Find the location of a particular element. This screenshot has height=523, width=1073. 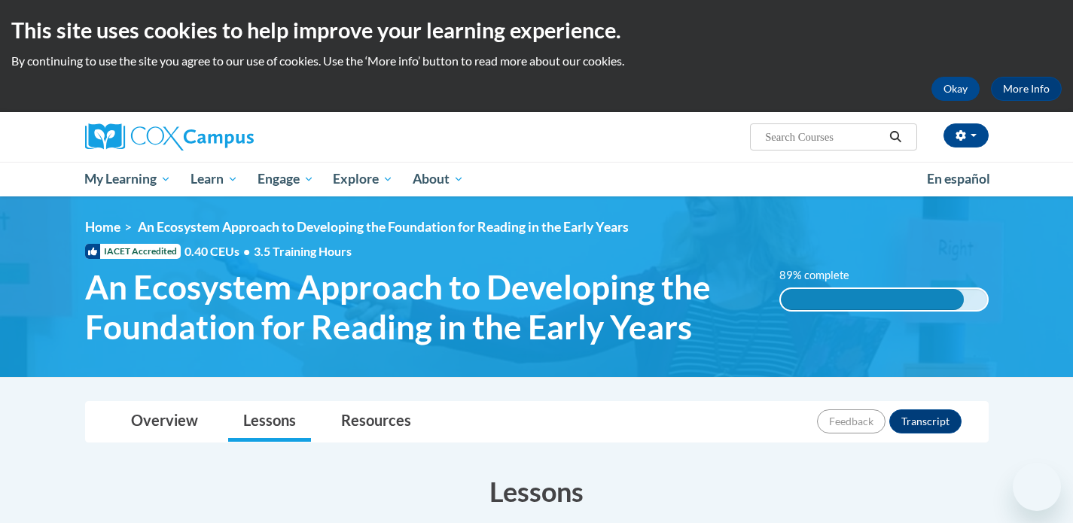

span: 3.5 Training Hours is located at coordinates (303, 251).